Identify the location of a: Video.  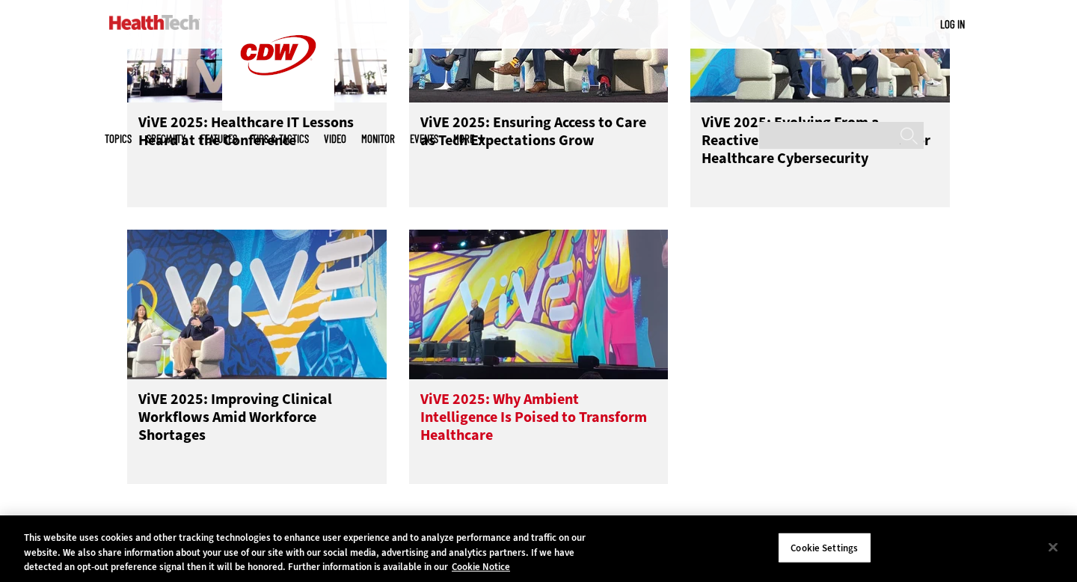
(335, 138).